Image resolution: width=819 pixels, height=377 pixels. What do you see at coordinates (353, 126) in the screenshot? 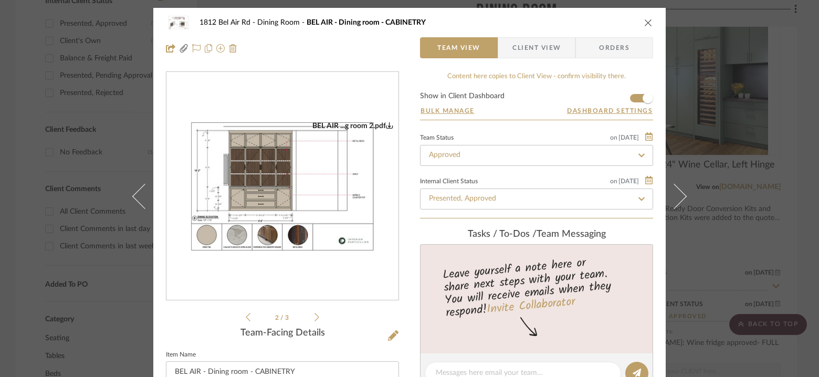
I see `div: BEL AIR ...g room 2.pdf` at bounding box center [353, 126].